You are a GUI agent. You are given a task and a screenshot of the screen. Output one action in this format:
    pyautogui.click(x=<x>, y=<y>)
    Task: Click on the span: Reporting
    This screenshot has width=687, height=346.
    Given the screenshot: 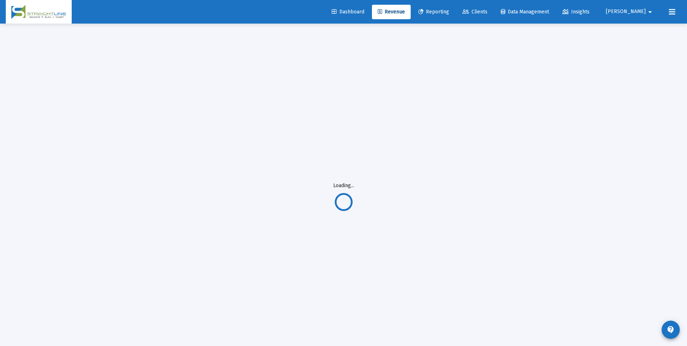 What is the action you would take?
    pyautogui.click(x=434, y=12)
    